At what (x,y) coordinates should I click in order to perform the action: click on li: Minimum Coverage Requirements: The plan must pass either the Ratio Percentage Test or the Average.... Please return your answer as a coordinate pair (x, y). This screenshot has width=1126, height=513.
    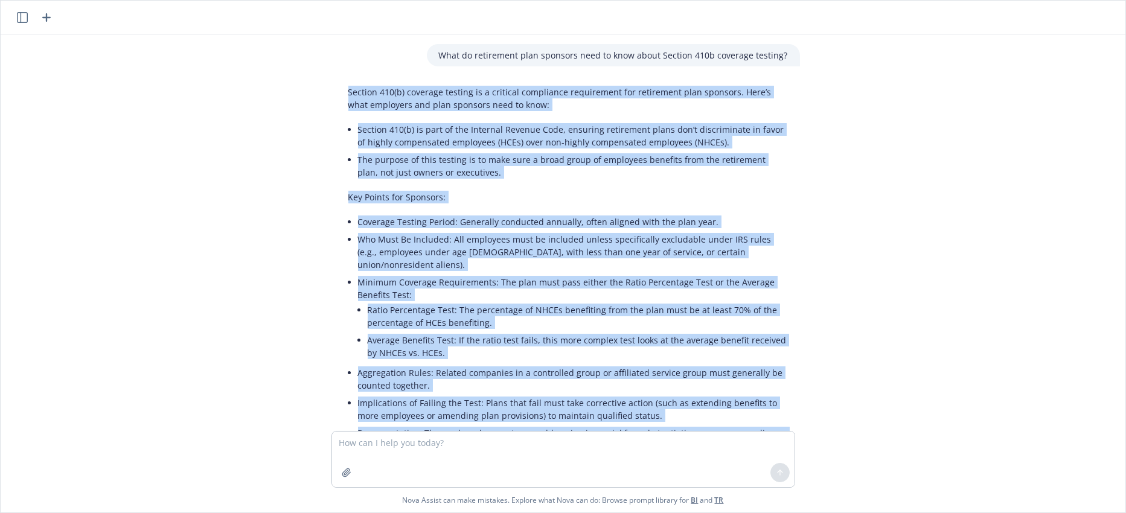
    Looking at the image, I should click on (573, 319).